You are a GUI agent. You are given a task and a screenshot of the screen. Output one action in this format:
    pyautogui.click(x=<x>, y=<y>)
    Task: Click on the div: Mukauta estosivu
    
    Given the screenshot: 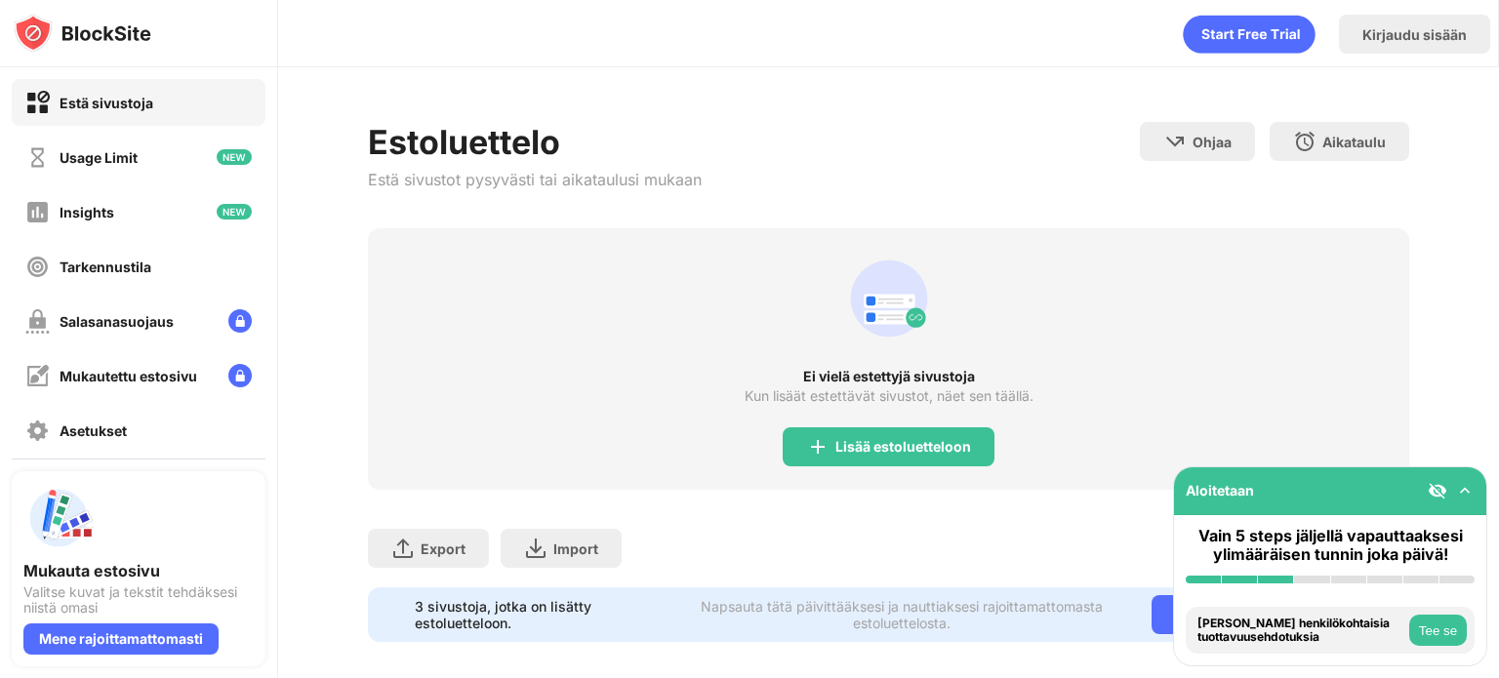 What is the action you would take?
    pyautogui.click(x=139, y=571)
    